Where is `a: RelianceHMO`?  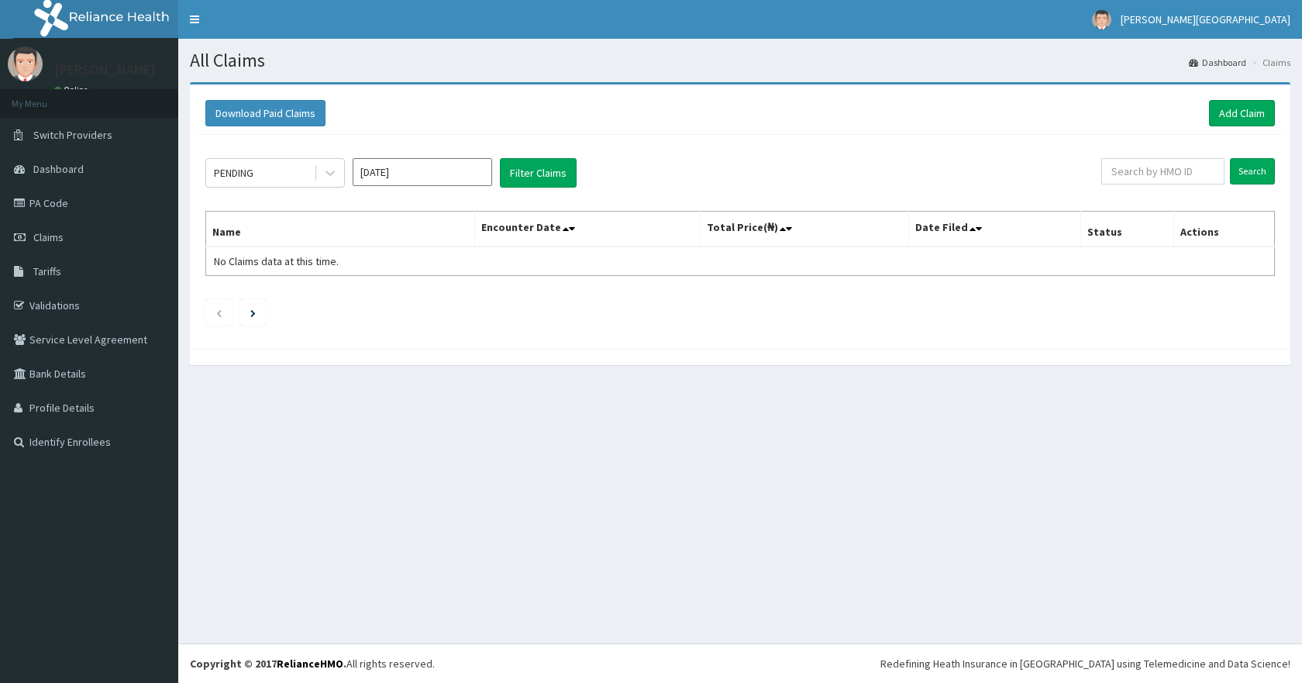
a: RelianceHMO is located at coordinates (310, 663).